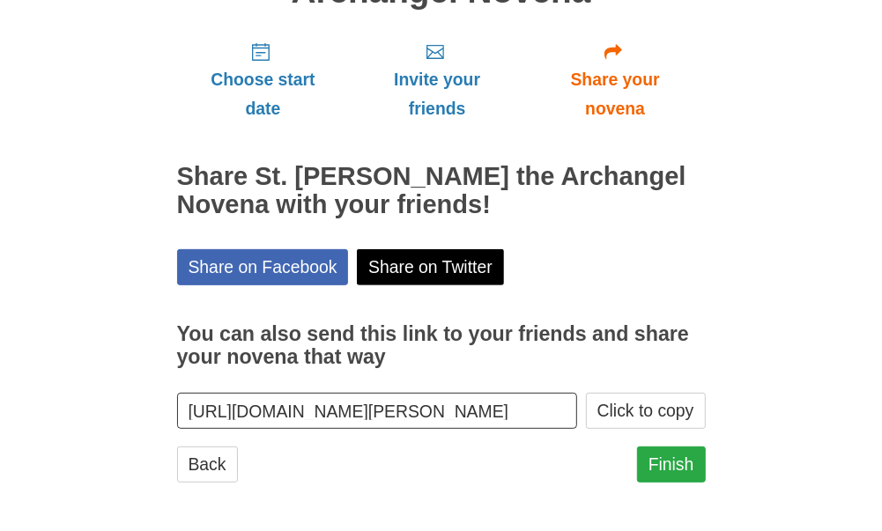  Describe the element at coordinates (207, 464) in the screenshot. I see `a: Back` at that location.